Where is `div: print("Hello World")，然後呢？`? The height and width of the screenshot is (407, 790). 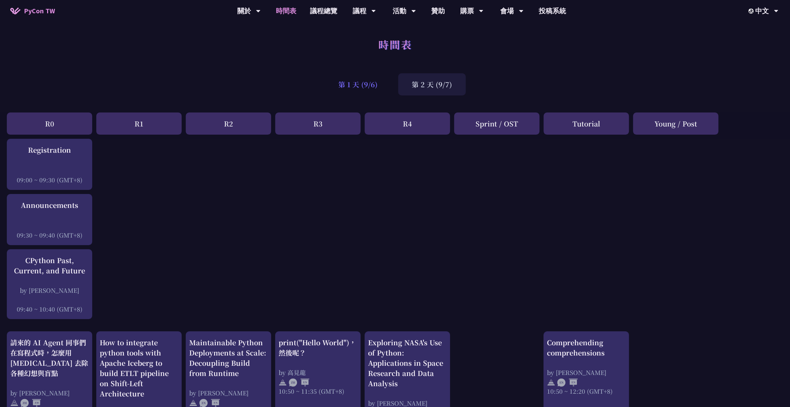
div: print("Hello World")，然後呢？ is located at coordinates (318, 348).